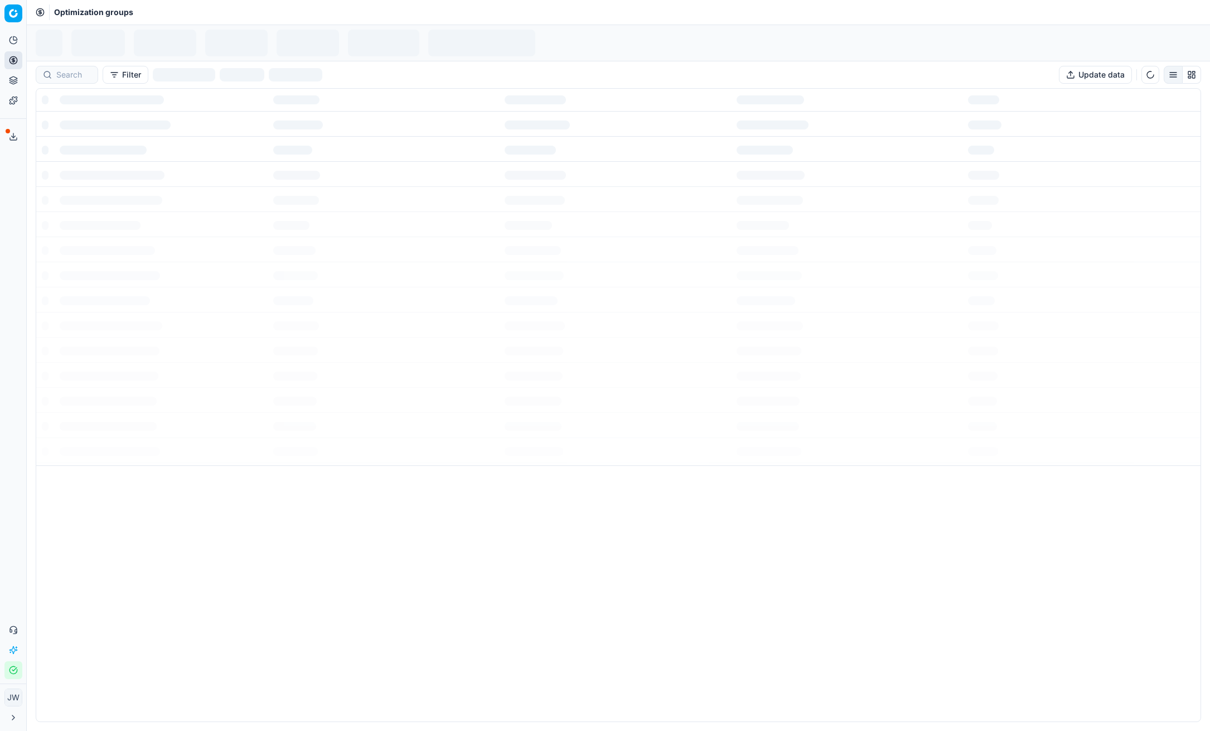 Image resolution: width=1210 pixels, height=731 pixels. Describe the element at coordinates (94, 12) in the screenshot. I see `nav: breadcrumb` at that location.